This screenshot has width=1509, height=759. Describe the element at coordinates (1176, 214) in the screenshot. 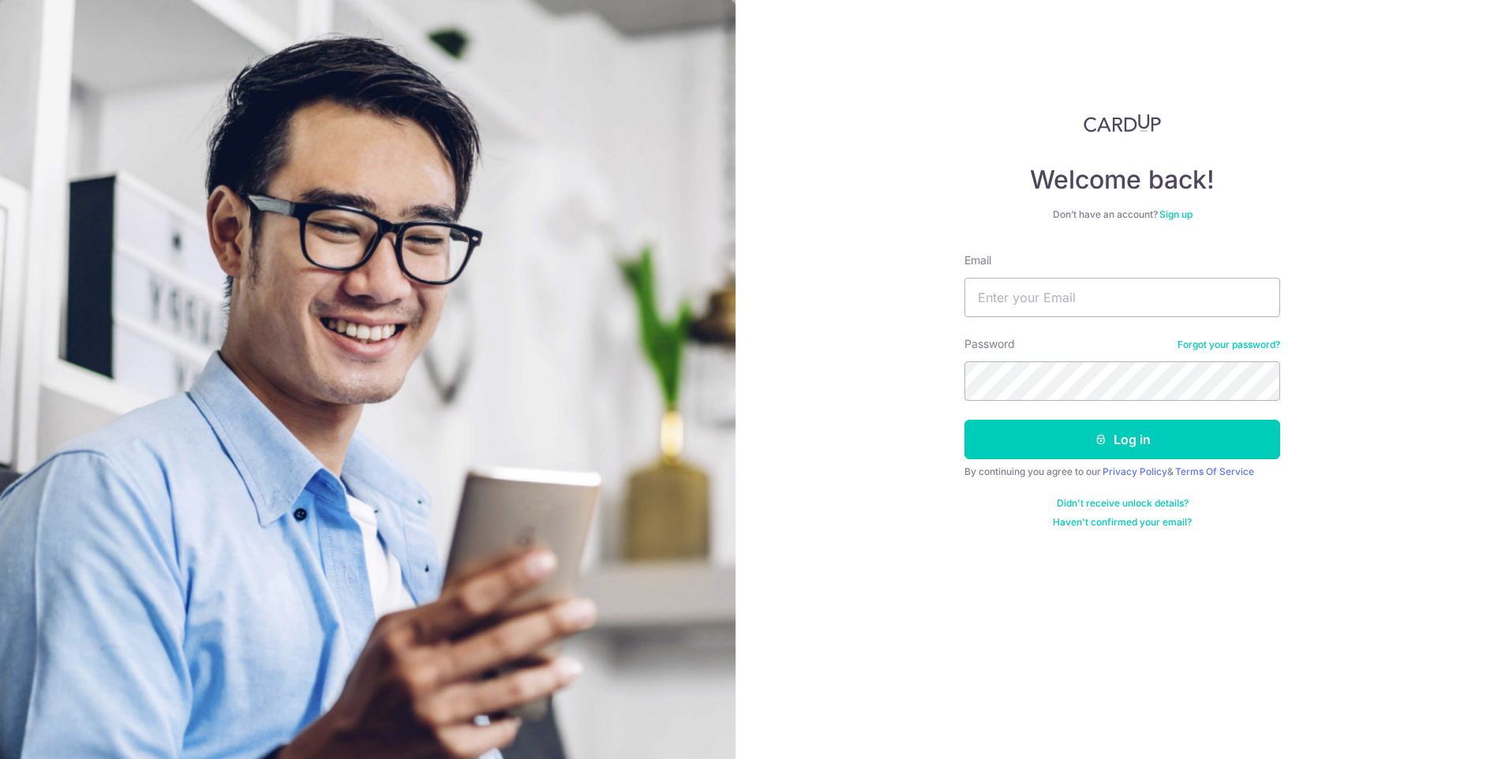

I see `a: Sign up` at that location.